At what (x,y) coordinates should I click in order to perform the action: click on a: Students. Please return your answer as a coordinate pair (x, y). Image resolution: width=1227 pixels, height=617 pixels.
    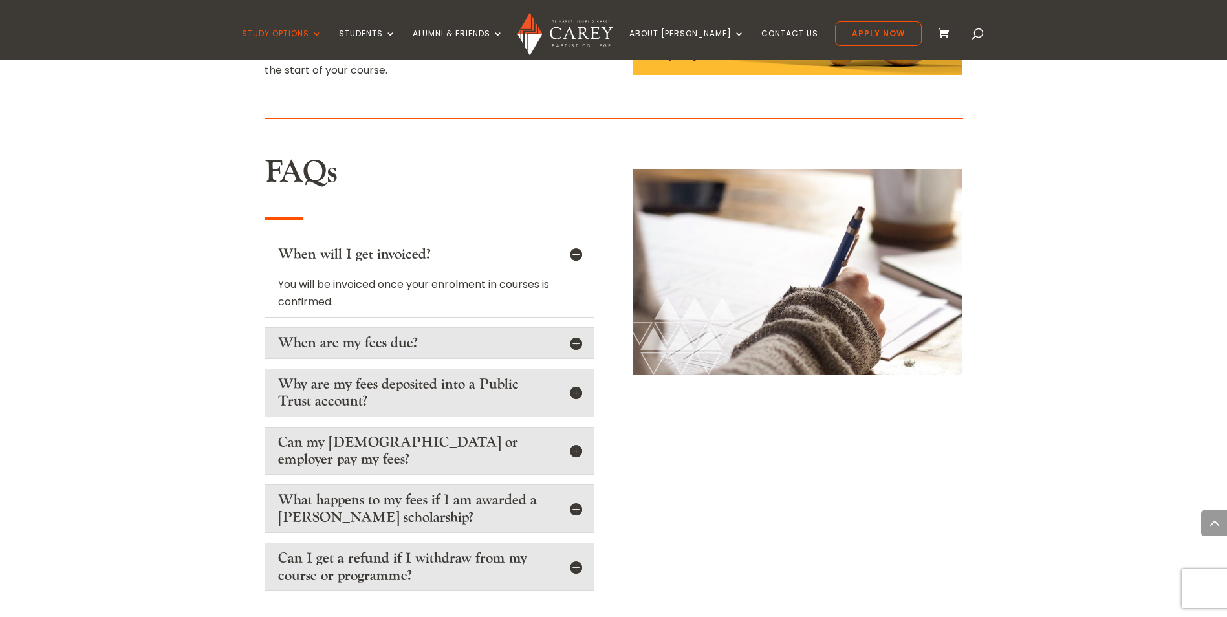
    Looking at the image, I should click on (367, 44).